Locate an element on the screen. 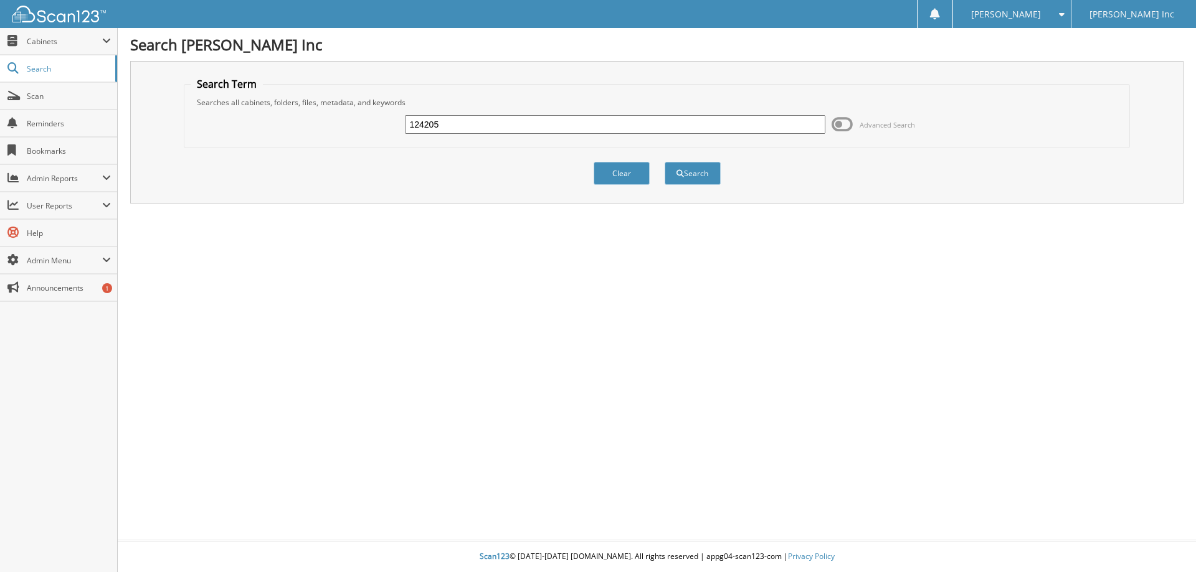  button: Clear is located at coordinates (622, 173).